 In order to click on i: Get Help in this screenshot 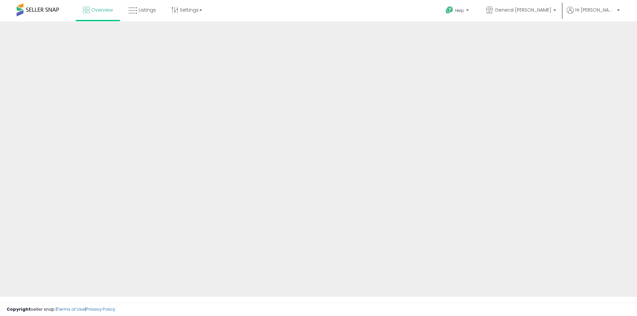, I will do `click(449, 10)`.